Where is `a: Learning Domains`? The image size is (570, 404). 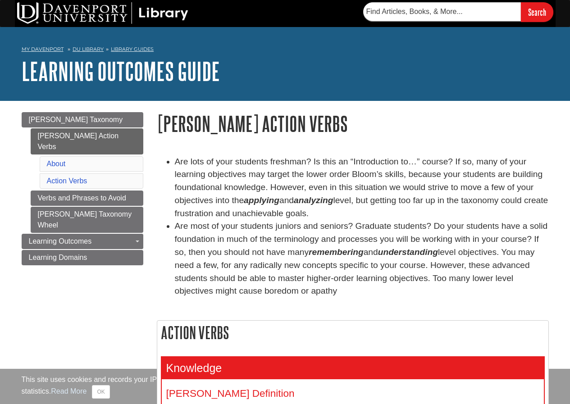 a: Learning Domains is located at coordinates (82, 258).